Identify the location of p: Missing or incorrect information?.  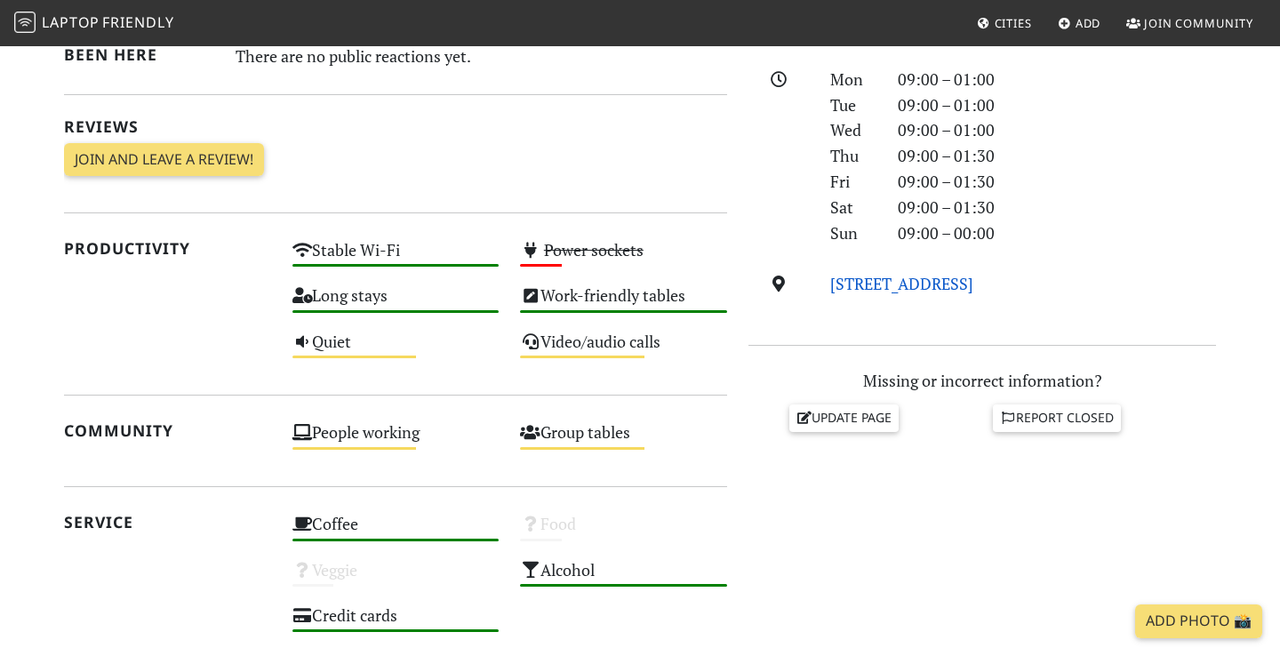
(982, 380).